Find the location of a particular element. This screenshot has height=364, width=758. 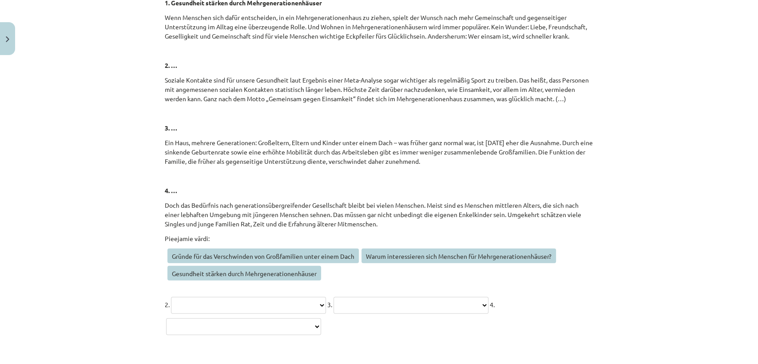

img: icon-close-lesson-0947bae3869378f0d4975bcd49f059093ad1ed9edebbc8119c70593378902aed.svg is located at coordinates (8, 39).